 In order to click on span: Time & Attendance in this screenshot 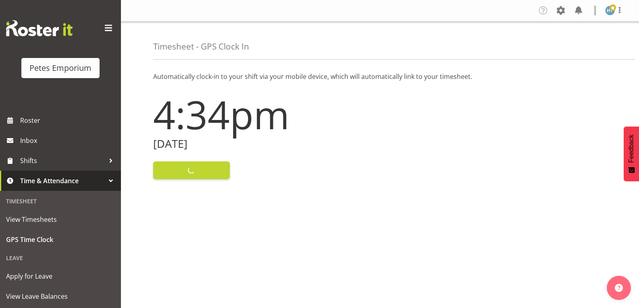, I will do `click(62, 181)`.